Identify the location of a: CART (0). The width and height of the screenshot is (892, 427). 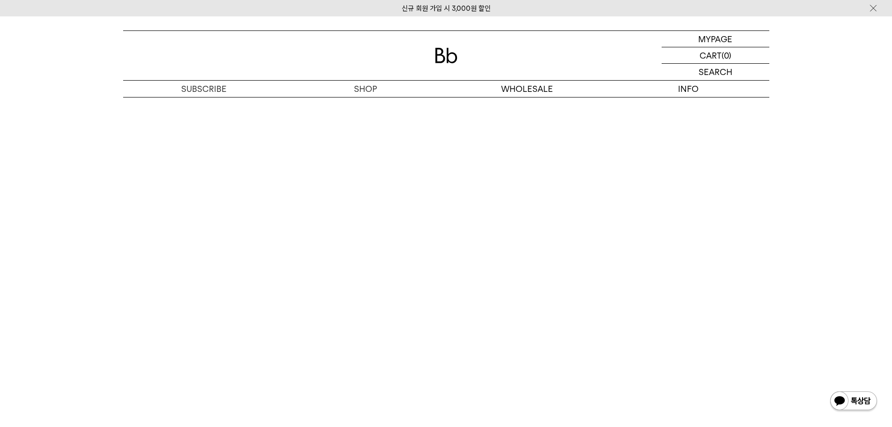
(716, 55).